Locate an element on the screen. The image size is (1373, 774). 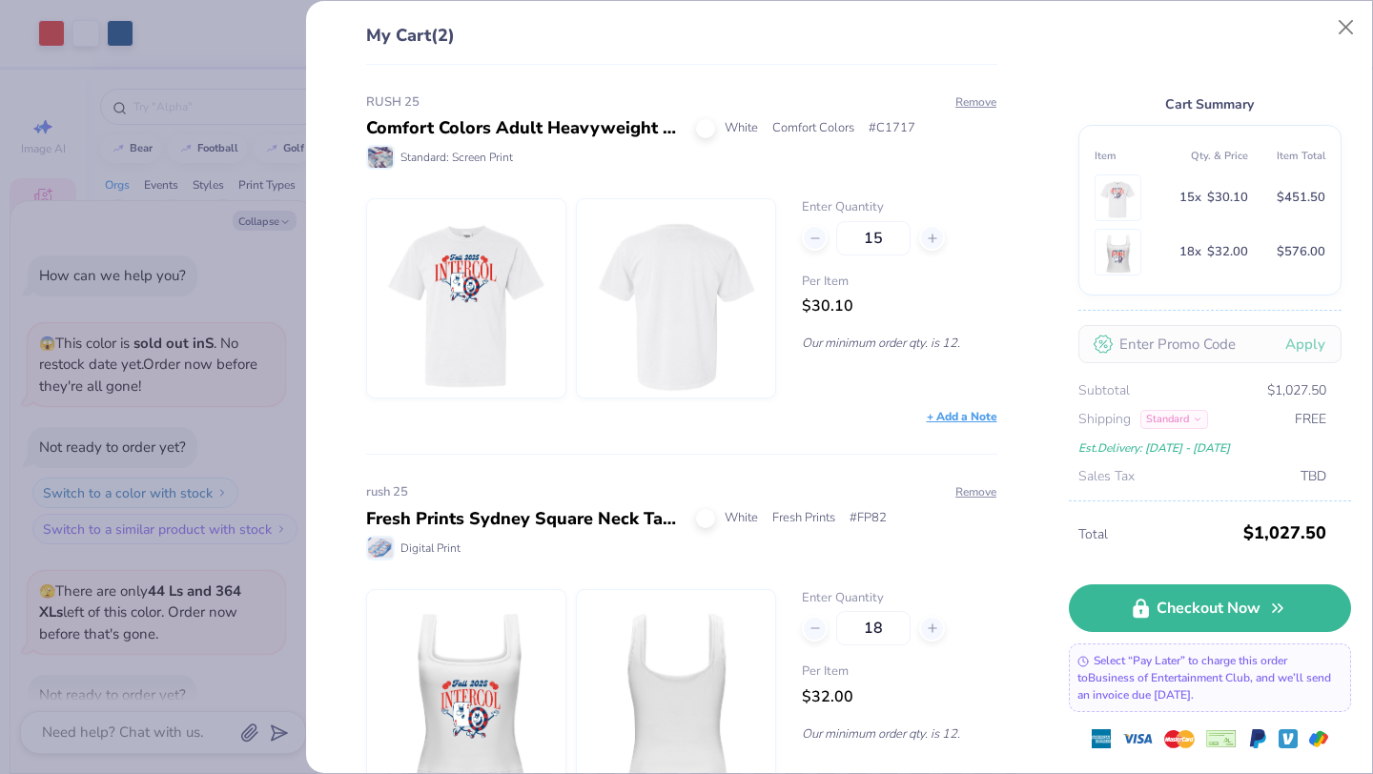
span: $451.50 is located at coordinates (1301, 197).